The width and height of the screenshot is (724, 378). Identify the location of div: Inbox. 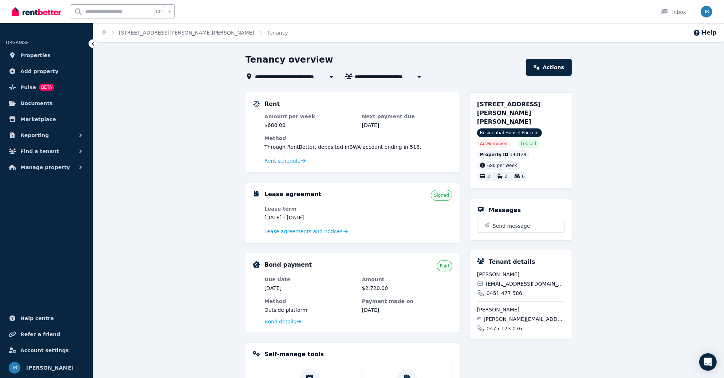
(673, 12).